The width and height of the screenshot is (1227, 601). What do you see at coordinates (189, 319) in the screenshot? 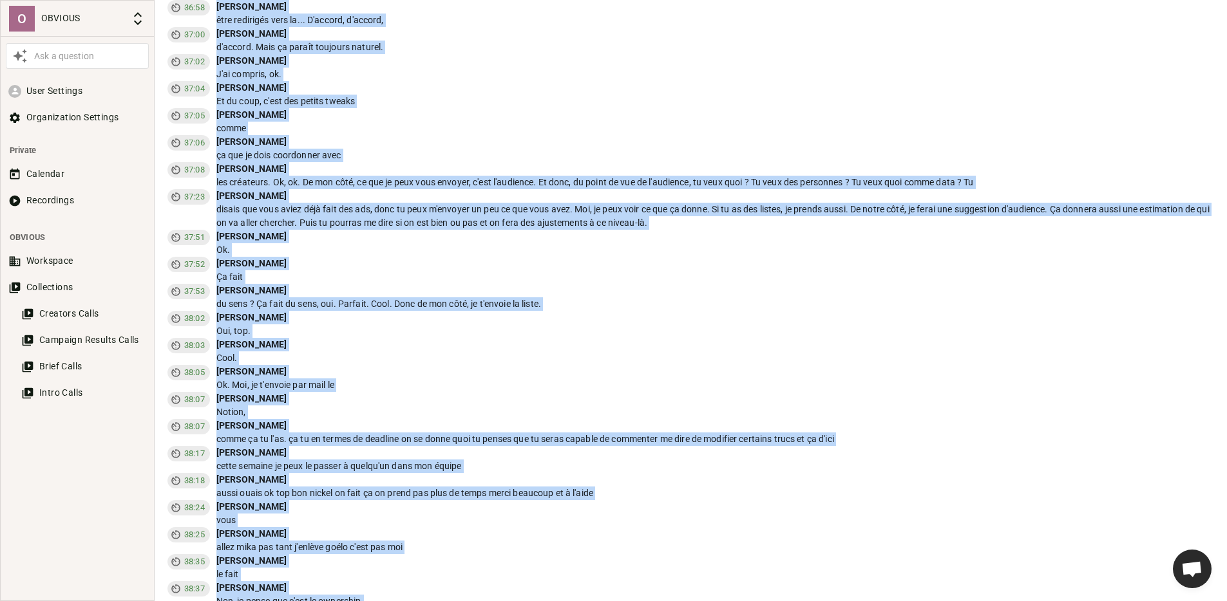
I see `div: 38:02` at bounding box center [189, 319].